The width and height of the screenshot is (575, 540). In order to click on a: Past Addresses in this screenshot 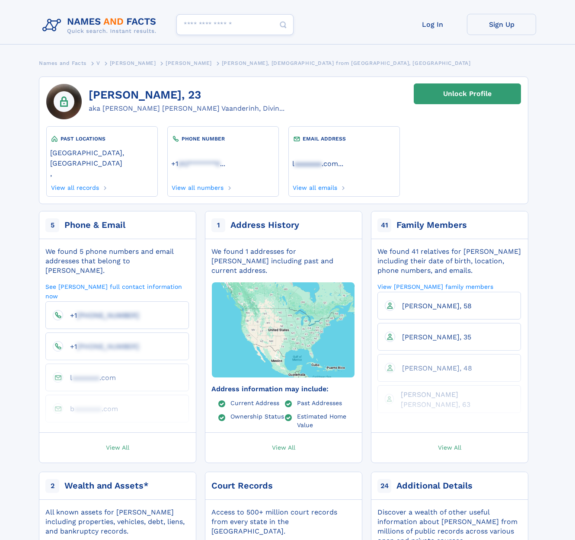, I will do `click(320, 403)`.